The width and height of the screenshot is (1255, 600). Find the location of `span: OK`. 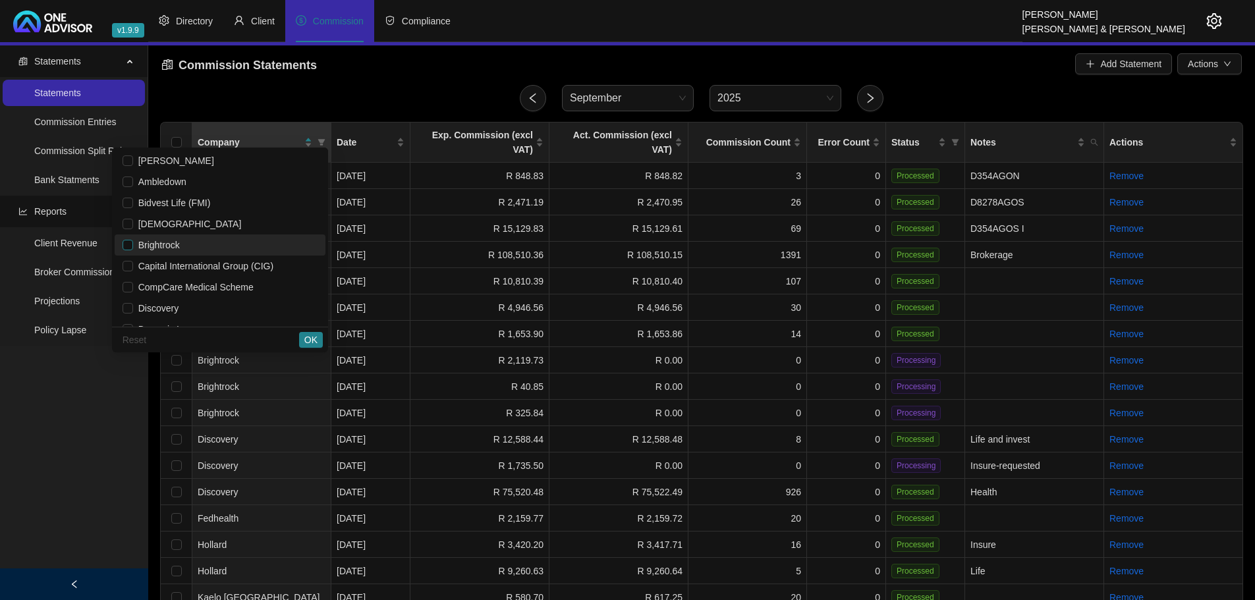

span: OK is located at coordinates (311, 340).